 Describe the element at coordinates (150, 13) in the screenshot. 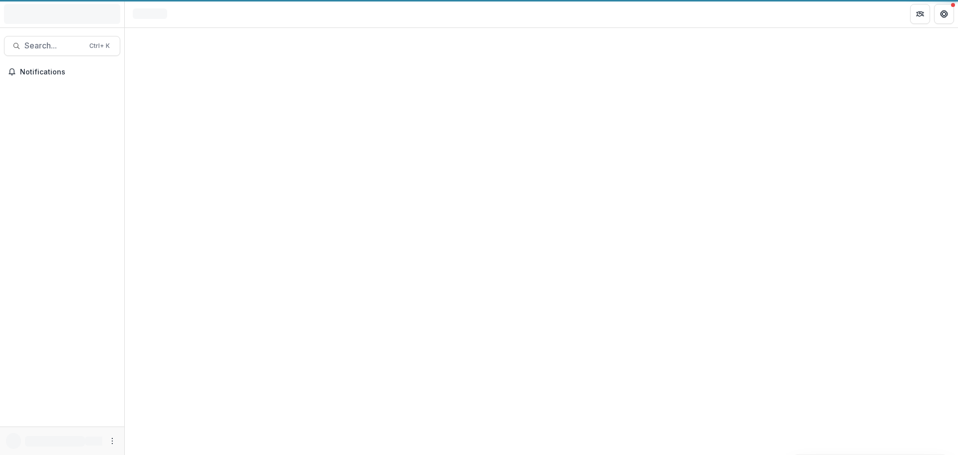

I see `nav: breadcrumb` at that location.